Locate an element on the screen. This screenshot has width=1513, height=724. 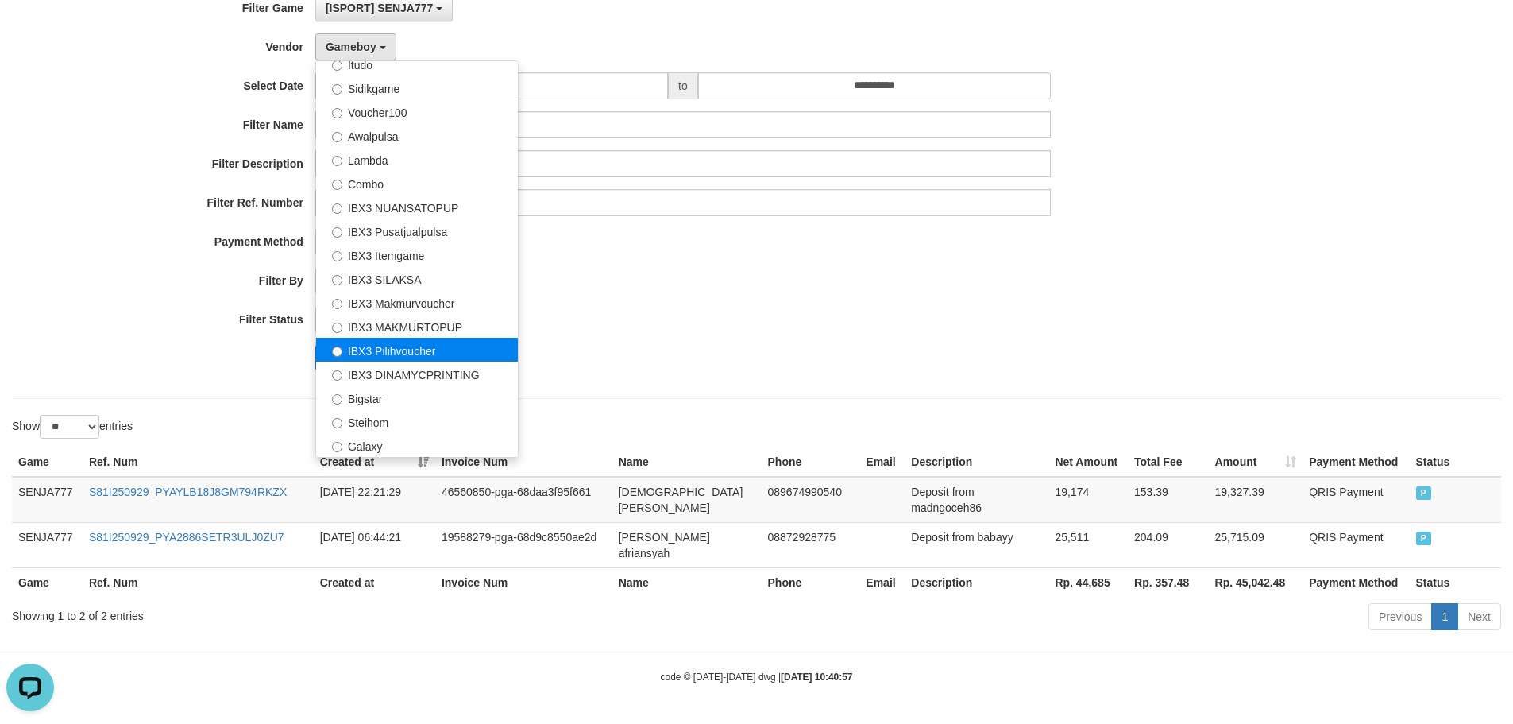
label: IBX3 Pilihvoucher is located at coordinates (417, 349).